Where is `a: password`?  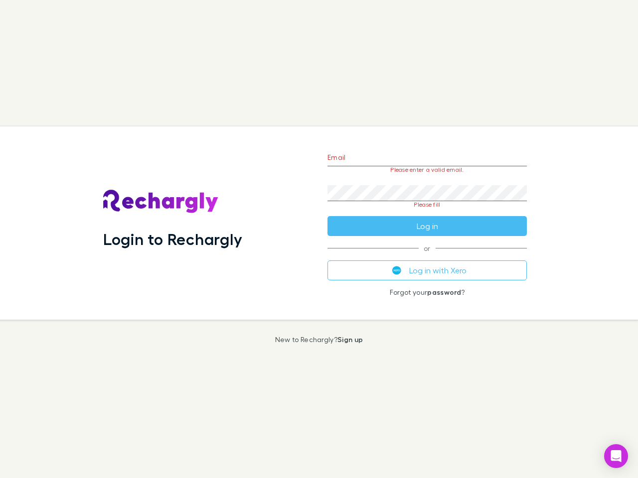
a: password is located at coordinates (444, 292).